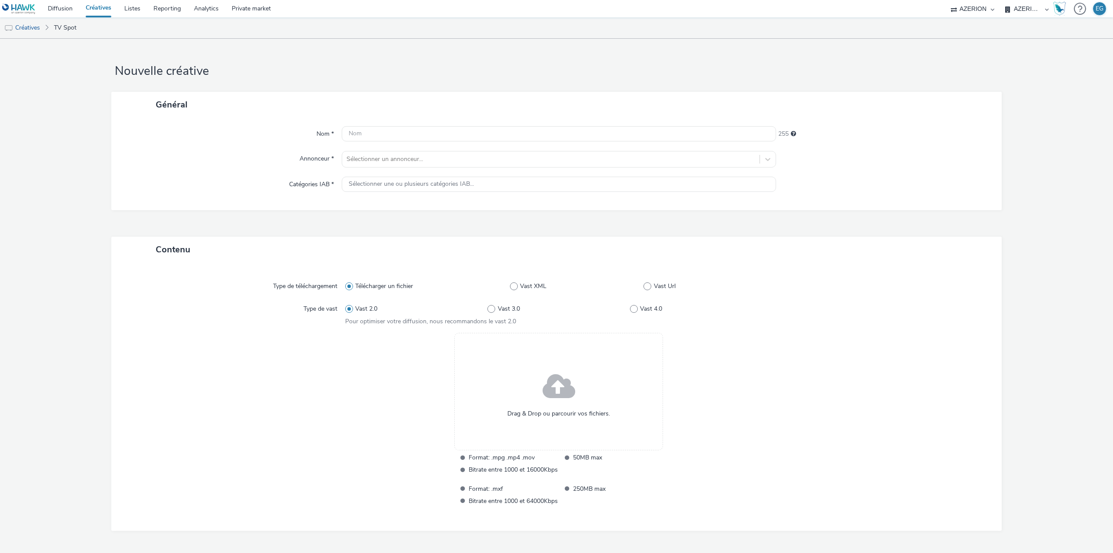 Image resolution: width=1113 pixels, height=553 pixels. Describe the element at coordinates (431, 321) in the screenshot. I see `span: Pour optimiser votre diffusion, nous recommandons le vast 2.0` at that location.